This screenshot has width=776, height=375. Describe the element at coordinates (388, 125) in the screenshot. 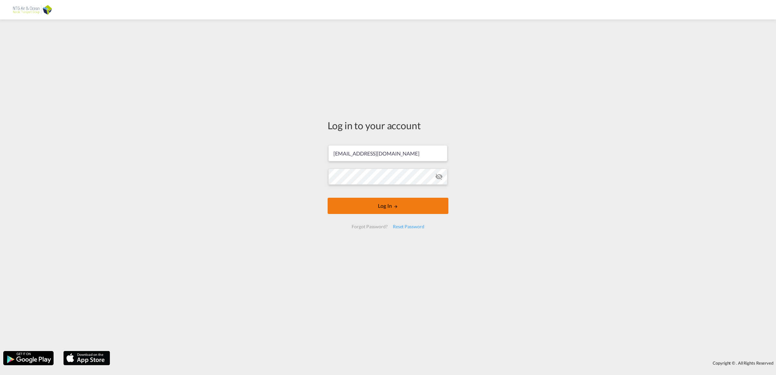

I see `div: Log in to your account` at that location.